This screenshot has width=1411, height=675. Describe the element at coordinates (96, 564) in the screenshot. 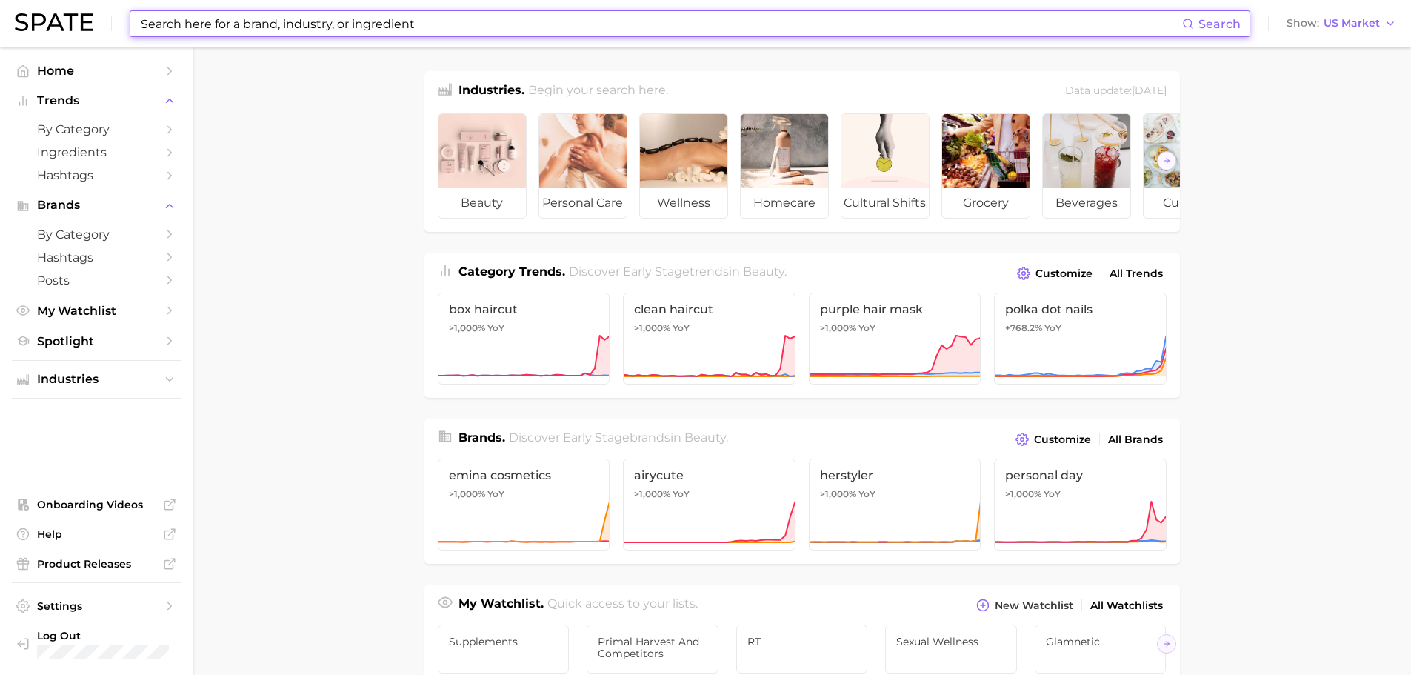

I see `span: Product Releases` at that location.